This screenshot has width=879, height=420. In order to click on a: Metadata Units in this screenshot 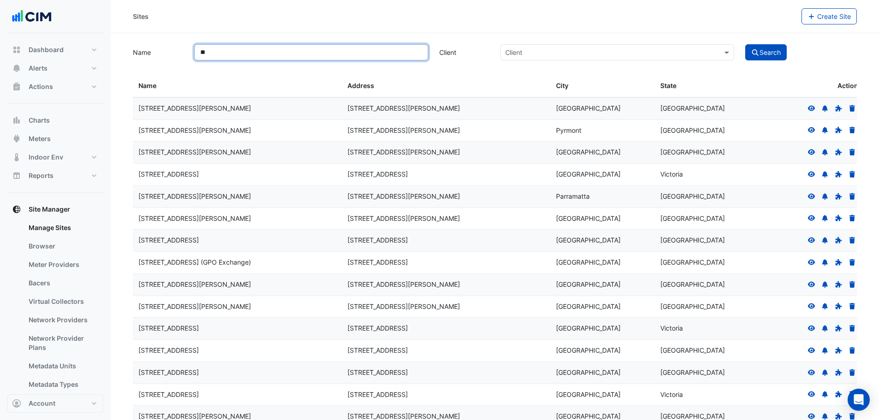, I will do `click(62, 366)`.